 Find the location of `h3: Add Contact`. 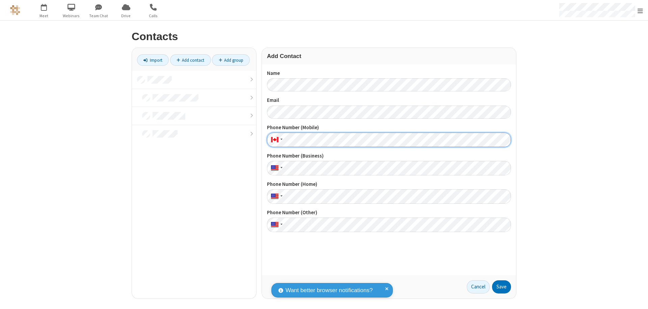

h3: Add Contact is located at coordinates (389, 56).